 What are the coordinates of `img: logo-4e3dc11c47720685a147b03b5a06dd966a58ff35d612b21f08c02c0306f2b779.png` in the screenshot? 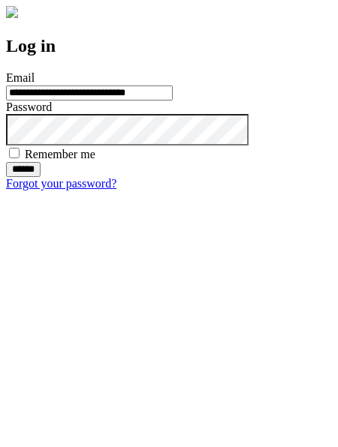 It's located at (12, 12).